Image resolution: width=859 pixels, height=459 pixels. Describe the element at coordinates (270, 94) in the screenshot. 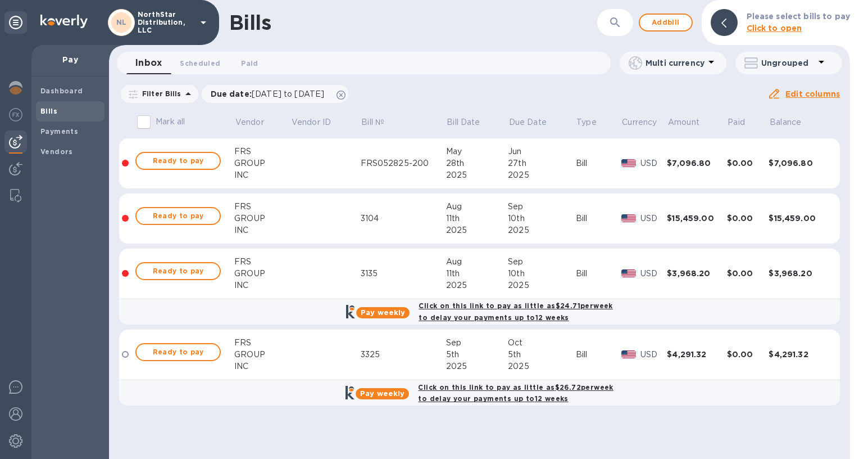

I see `p: Due date :` at that location.